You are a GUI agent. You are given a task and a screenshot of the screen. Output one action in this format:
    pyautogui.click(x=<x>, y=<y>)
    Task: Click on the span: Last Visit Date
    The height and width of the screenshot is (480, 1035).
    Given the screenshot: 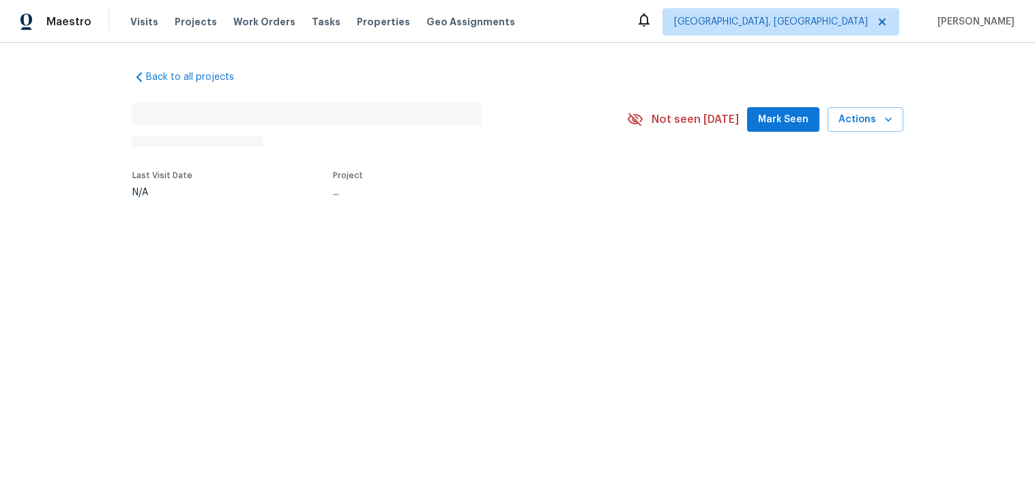 What is the action you would take?
    pyautogui.click(x=162, y=175)
    